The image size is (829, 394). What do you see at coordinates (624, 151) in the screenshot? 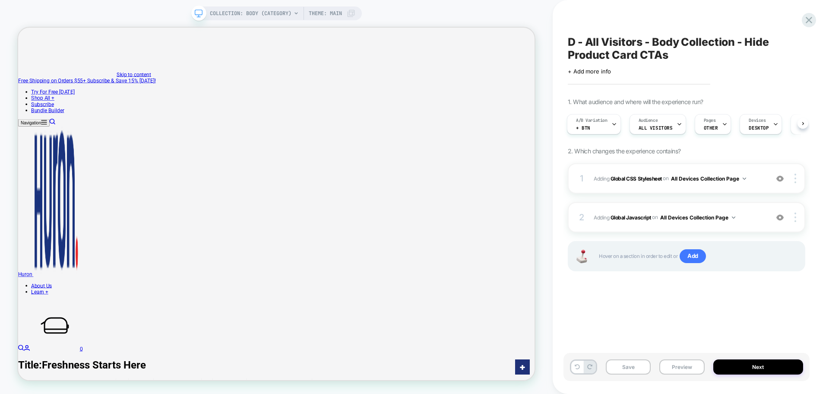
I see `span: 2. Which changes the experience contains?` at bounding box center [624, 151].